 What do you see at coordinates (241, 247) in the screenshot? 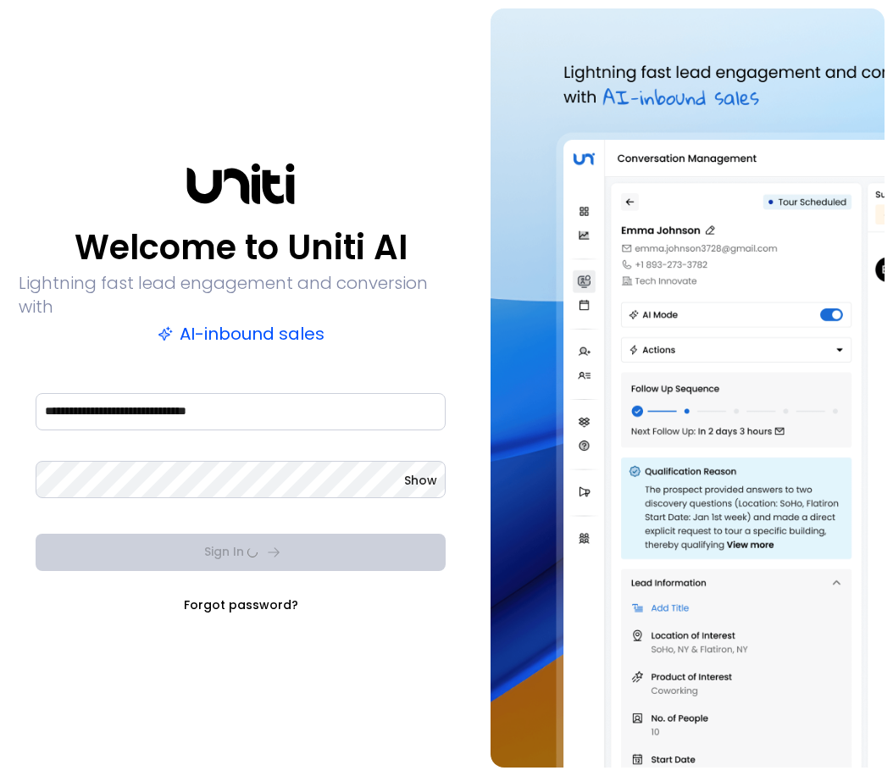
I see `p: Welcome to Uniti AI` at bounding box center [241, 247].